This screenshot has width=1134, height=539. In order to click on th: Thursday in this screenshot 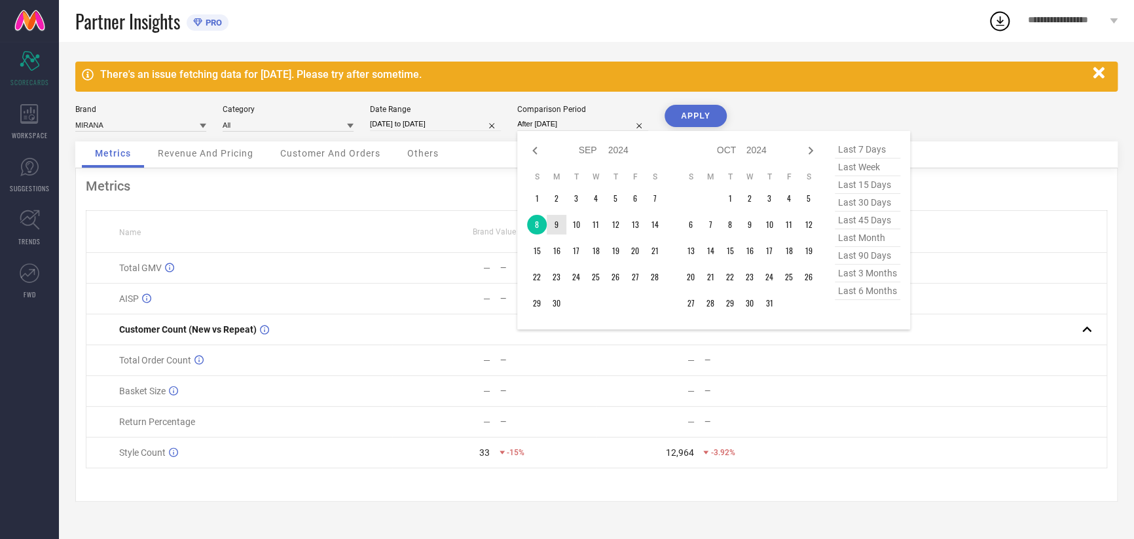, I will do `click(769, 177)`.